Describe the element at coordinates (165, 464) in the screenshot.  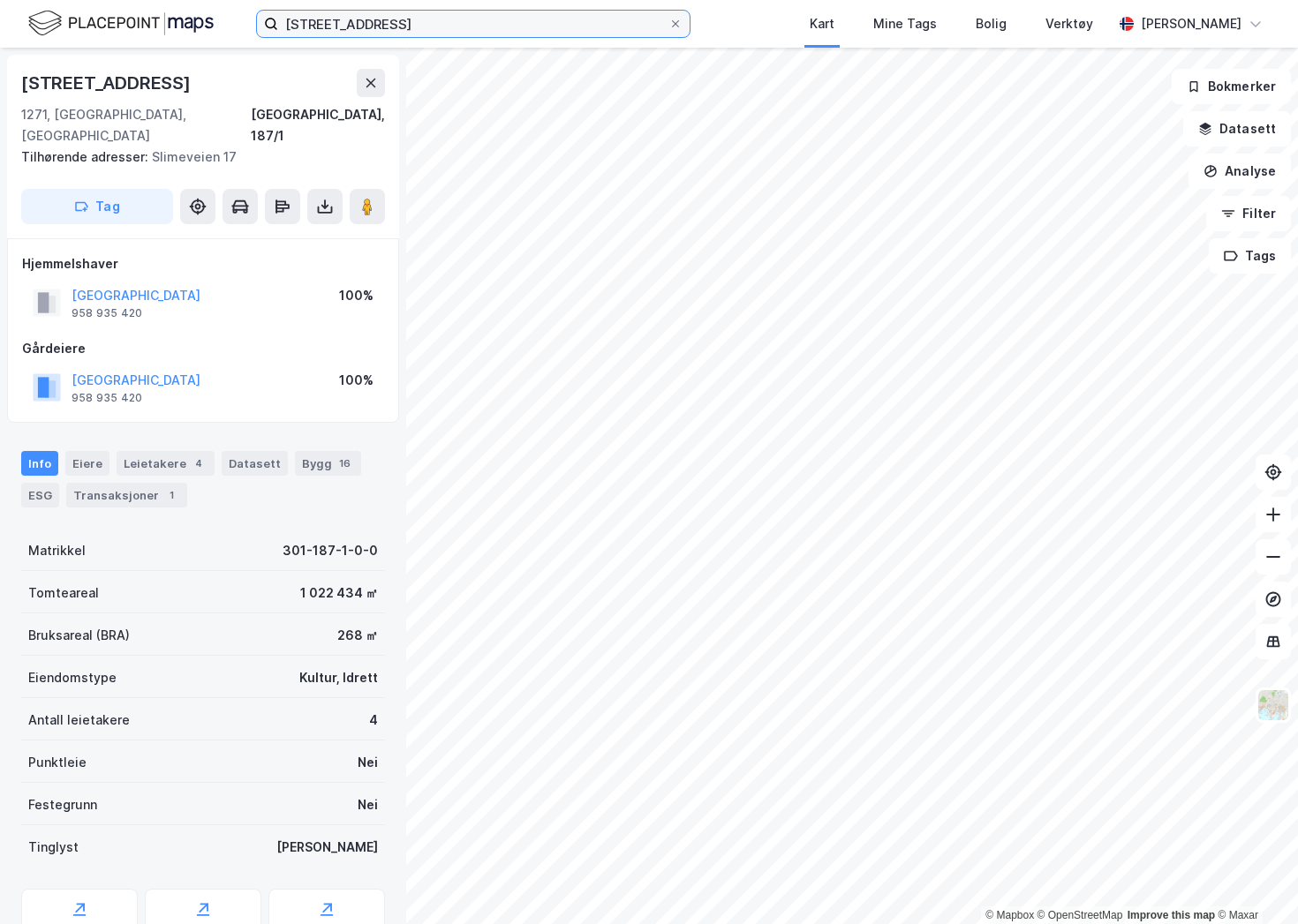
I see `div: Leietakere` at that location.